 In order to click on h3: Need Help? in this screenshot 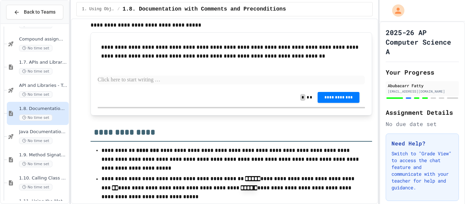, I will do `click(422, 143)`.